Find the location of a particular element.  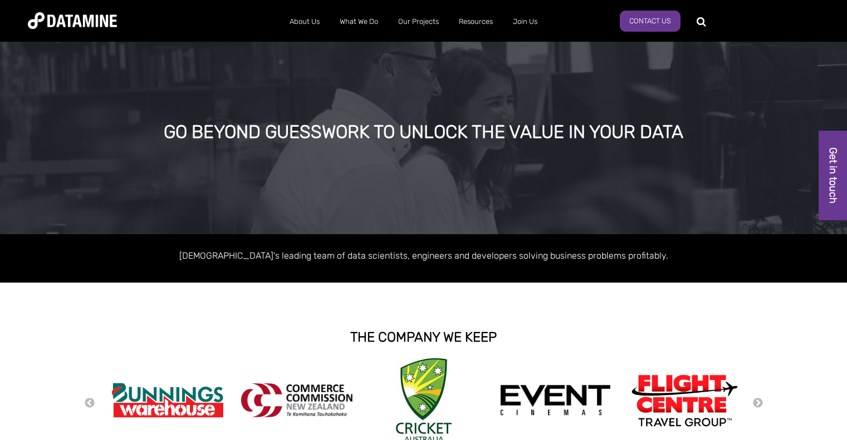

strong: THE COMPANY WE KEEP is located at coordinates (423, 337).